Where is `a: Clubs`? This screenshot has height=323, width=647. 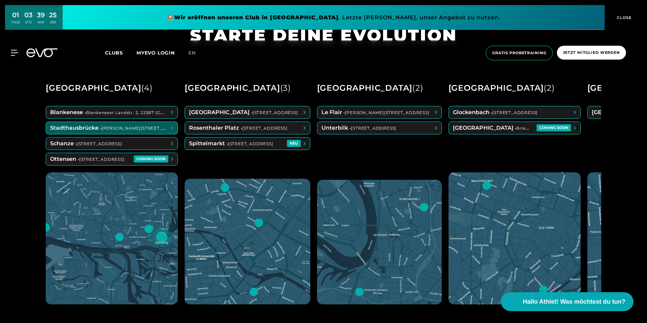
a: Clubs is located at coordinates (121, 53).